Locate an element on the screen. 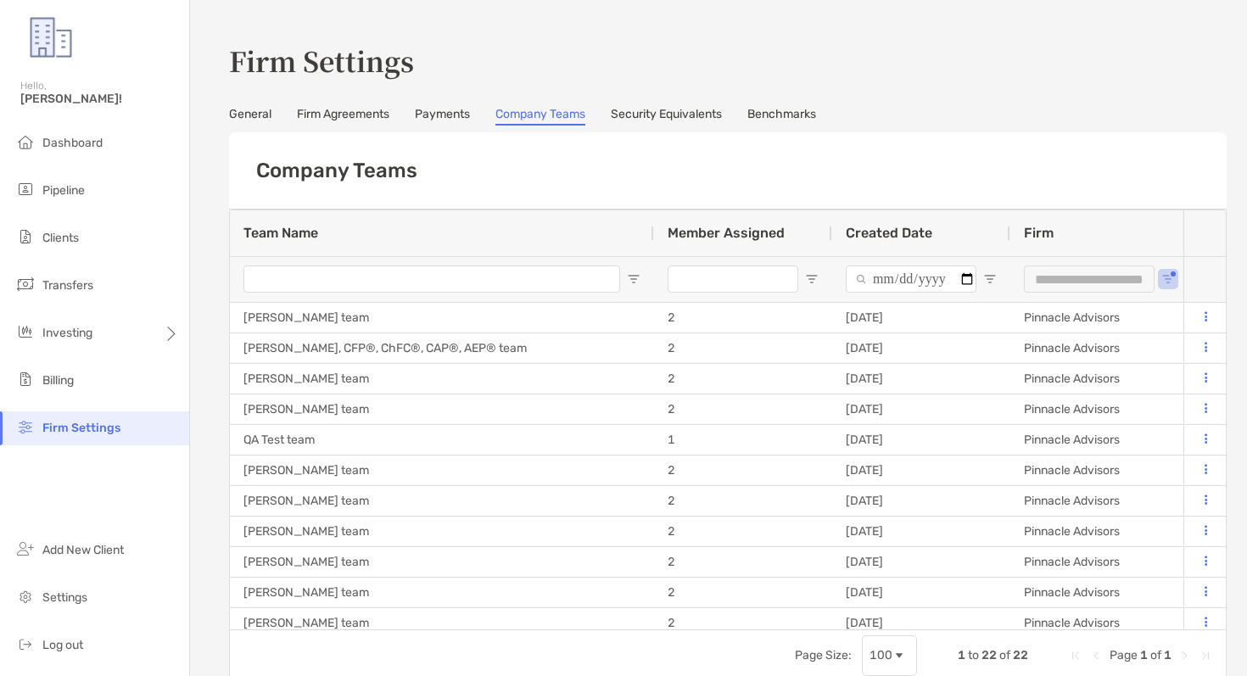 Image resolution: width=1247 pixels, height=676 pixels. h5: Company Teams is located at coordinates (337, 170).